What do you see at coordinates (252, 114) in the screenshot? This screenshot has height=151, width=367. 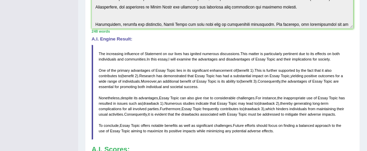 I see `span: must` at bounding box center [252, 114].